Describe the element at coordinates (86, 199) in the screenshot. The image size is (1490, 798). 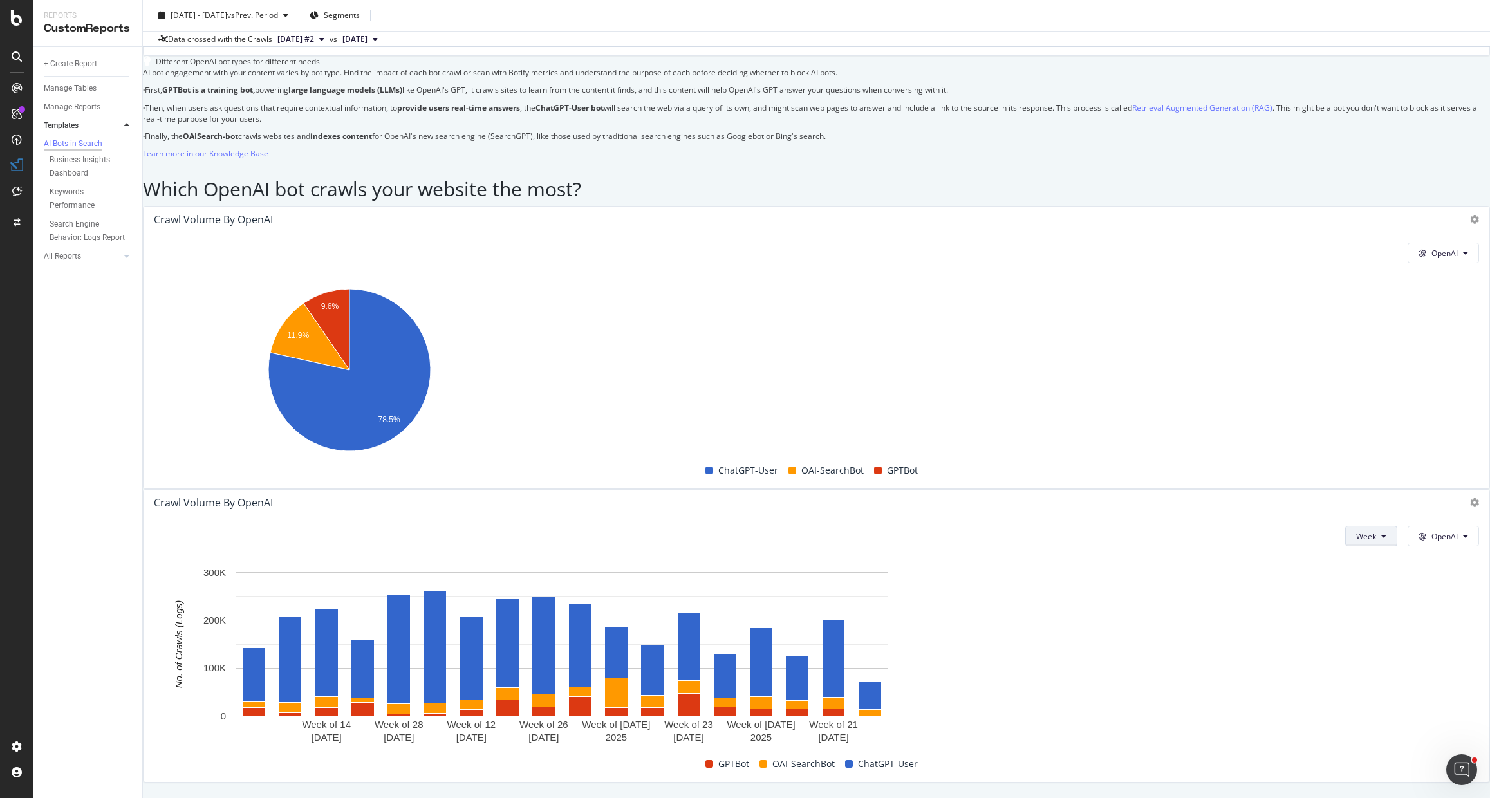
I see `div: Keywords Performance` at that location.